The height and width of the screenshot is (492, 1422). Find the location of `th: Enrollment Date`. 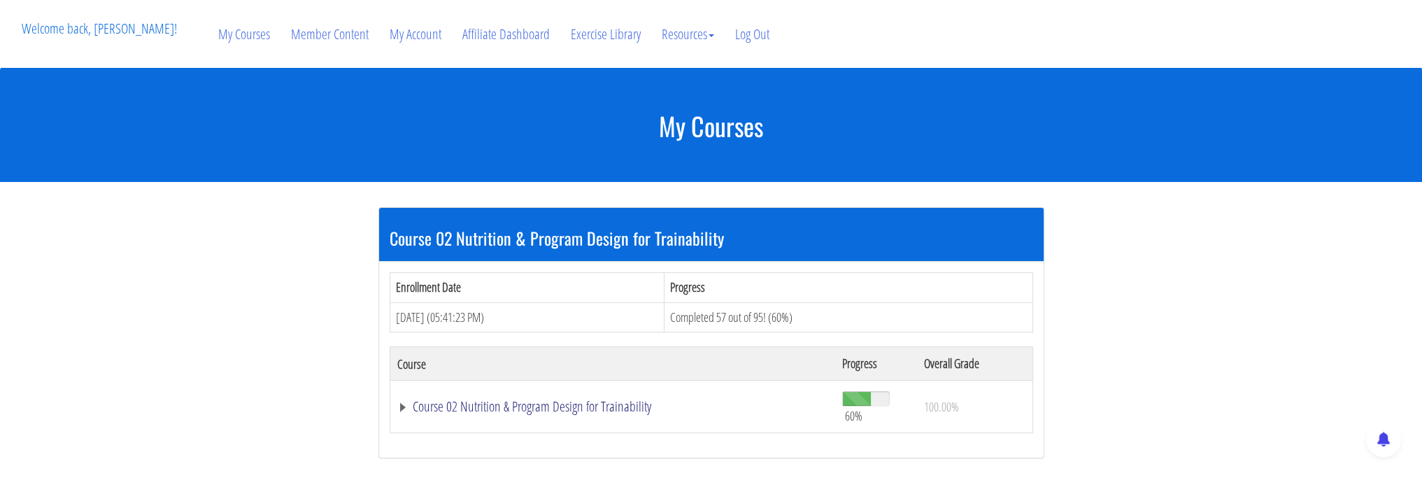

th: Enrollment Date is located at coordinates (527, 287).